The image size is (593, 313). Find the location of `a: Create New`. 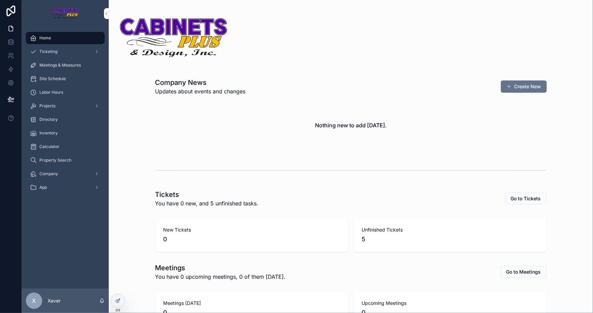

a: Create New is located at coordinates (524, 87).